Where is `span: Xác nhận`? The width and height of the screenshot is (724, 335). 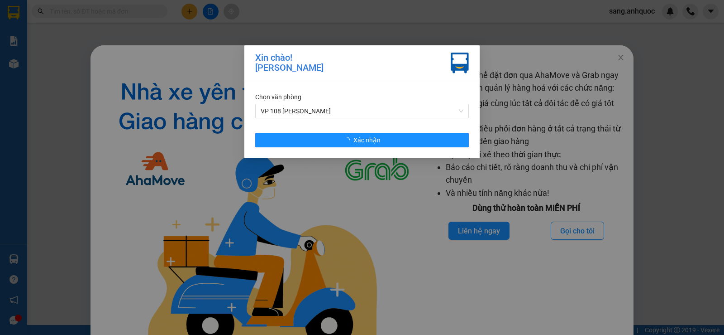 span: Xác nhận is located at coordinates (367, 140).